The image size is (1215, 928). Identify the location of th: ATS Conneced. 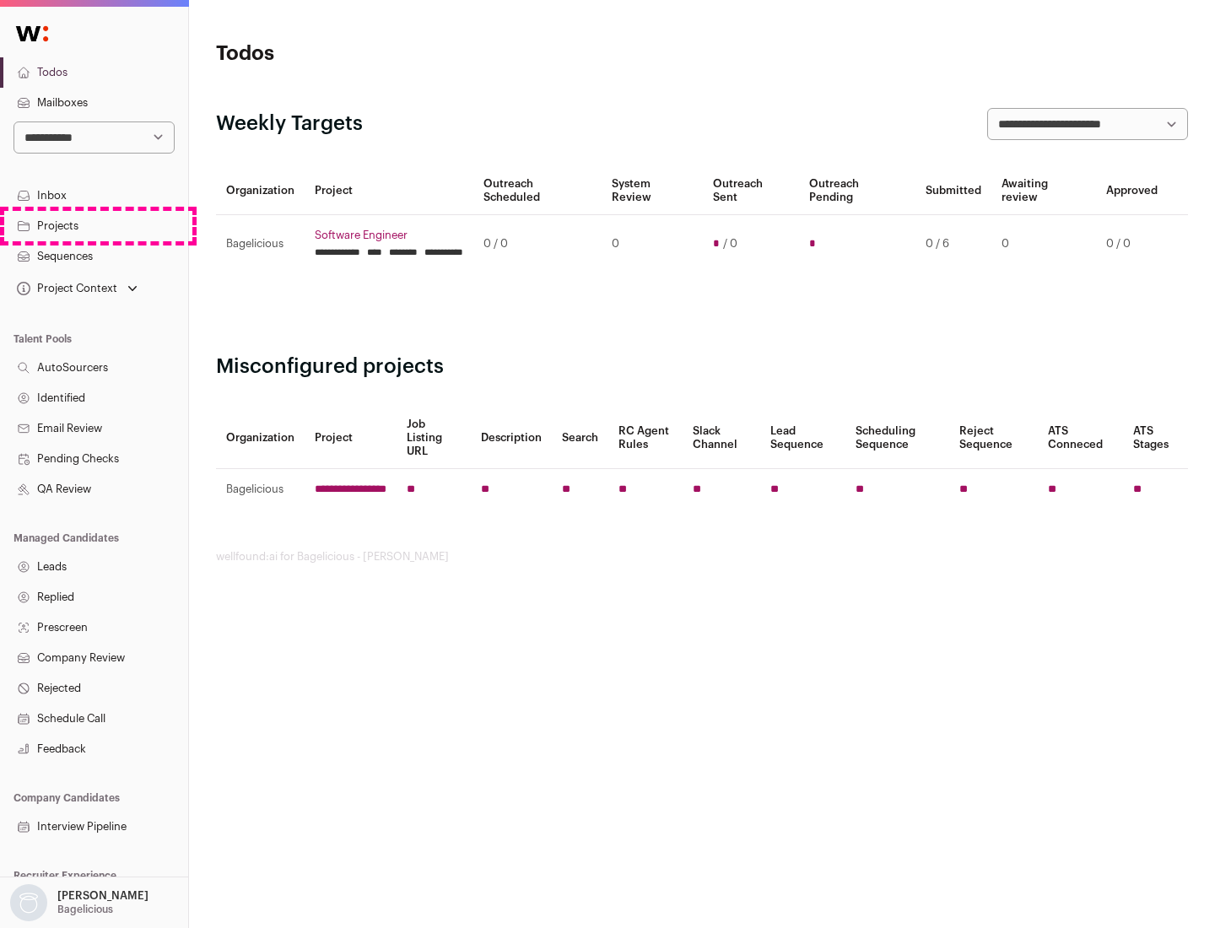
(1080, 438).